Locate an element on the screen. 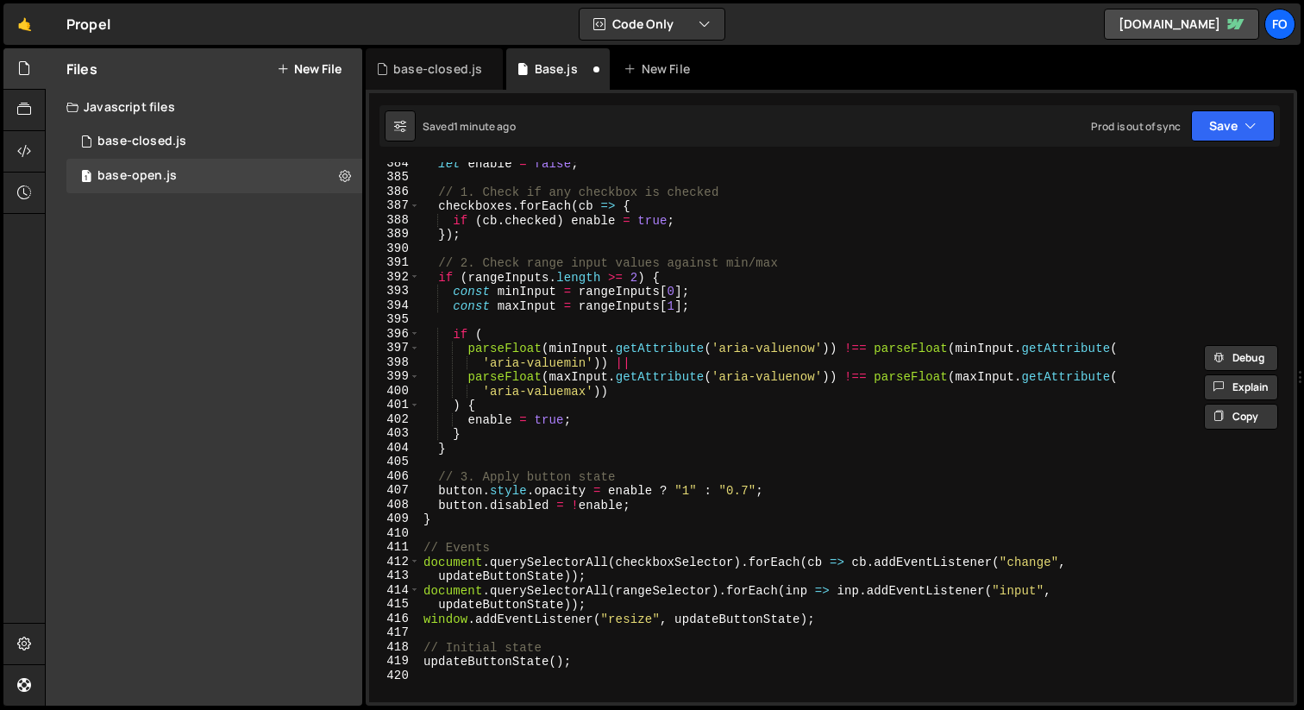 This screenshot has height=710, width=1304. div: 388 is located at coordinates (394, 220).